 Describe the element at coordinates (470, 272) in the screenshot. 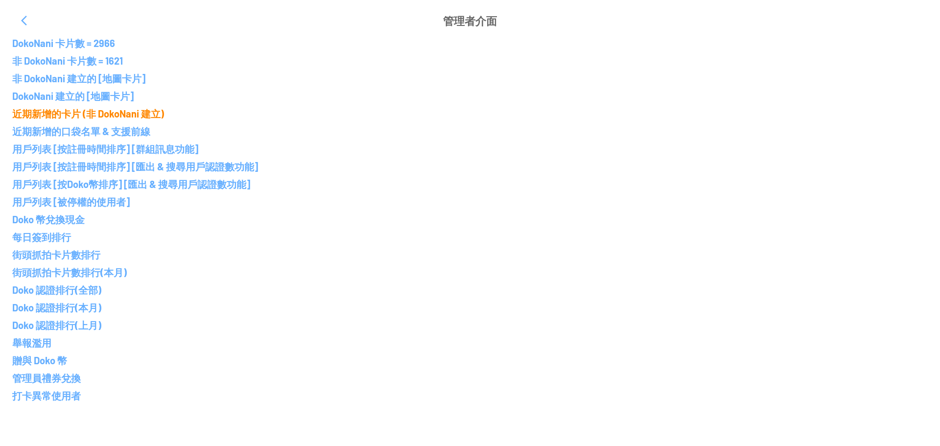

I see `p: 街頭抓拍卡片數排行(本月)` at that location.